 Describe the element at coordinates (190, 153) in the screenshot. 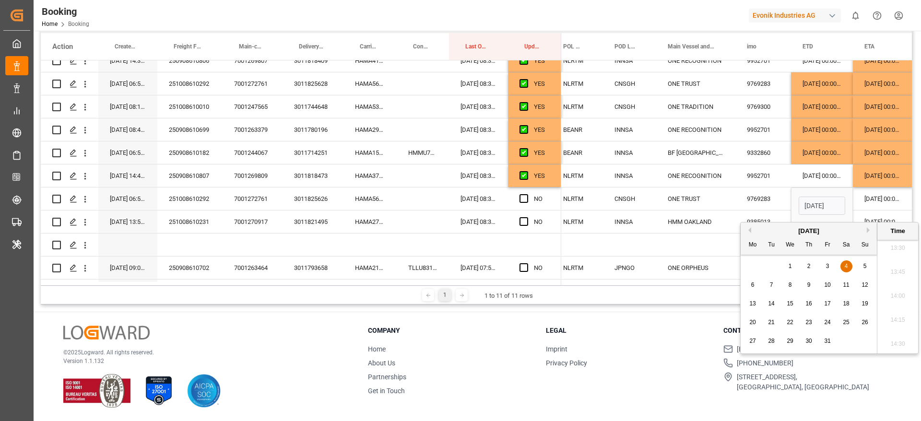

I see `div: 250908610182` at that location.